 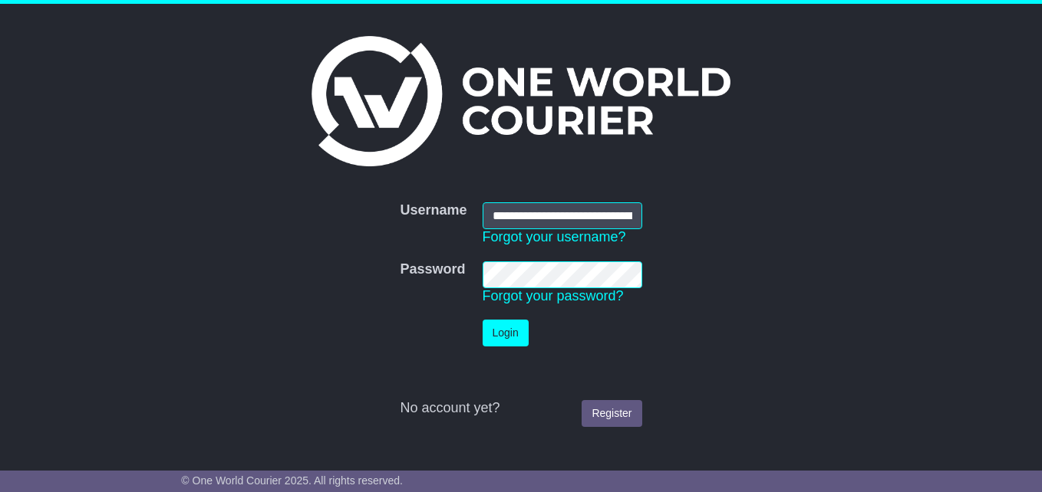 I want to click on button: Login, so click(x=505, y=333).